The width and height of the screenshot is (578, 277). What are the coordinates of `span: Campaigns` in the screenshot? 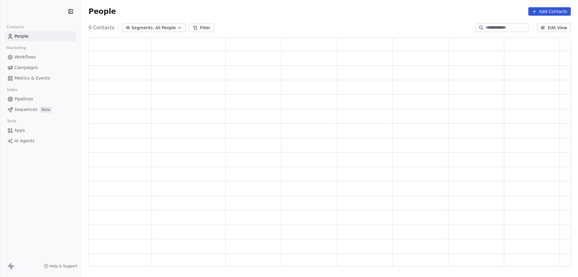 It's located at (26, 67).